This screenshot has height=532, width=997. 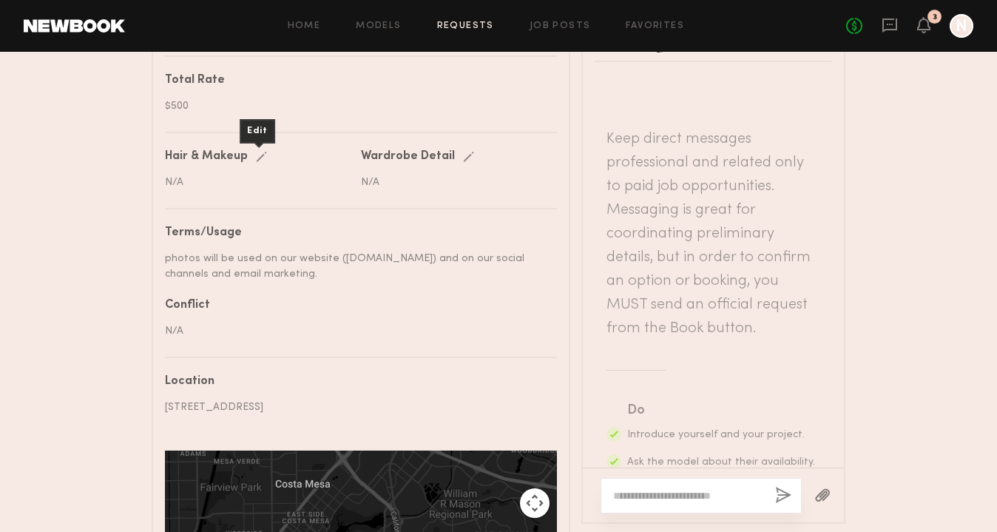 What do you see at coordinates (713, 234) in the screenshot?
I see `header: Keep direct messages professional and related only to paid job opportunities. Messaging is great ...` at bounding box center [713, 234].